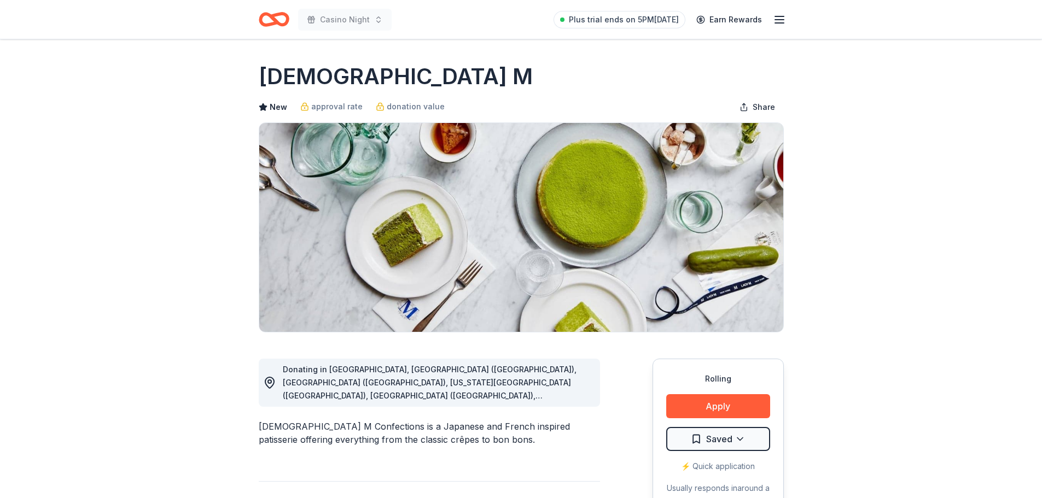 The width and height of the screenshot is (1042, 498). Describe the element at coordinates (345, 20) in the screenshot. I see `span: Casino Night` at that location.